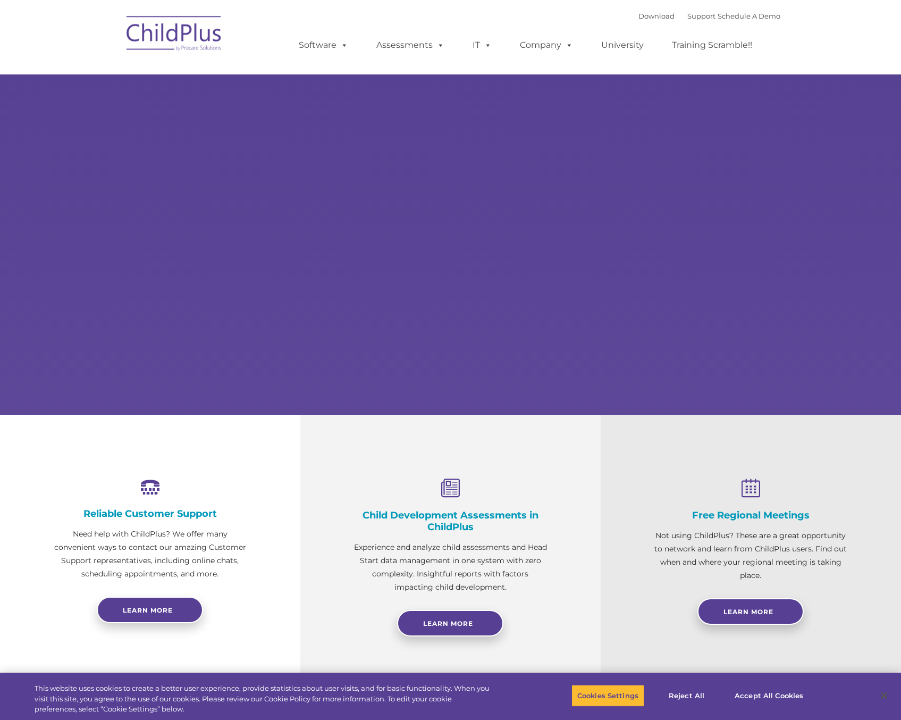 Image resolution: width=901 pixels, height=720 pixels. What do you see at coordinates (712, 45) in the screenshot?
I see `a: Training Scramble!!` at bounding box center [712, 45].